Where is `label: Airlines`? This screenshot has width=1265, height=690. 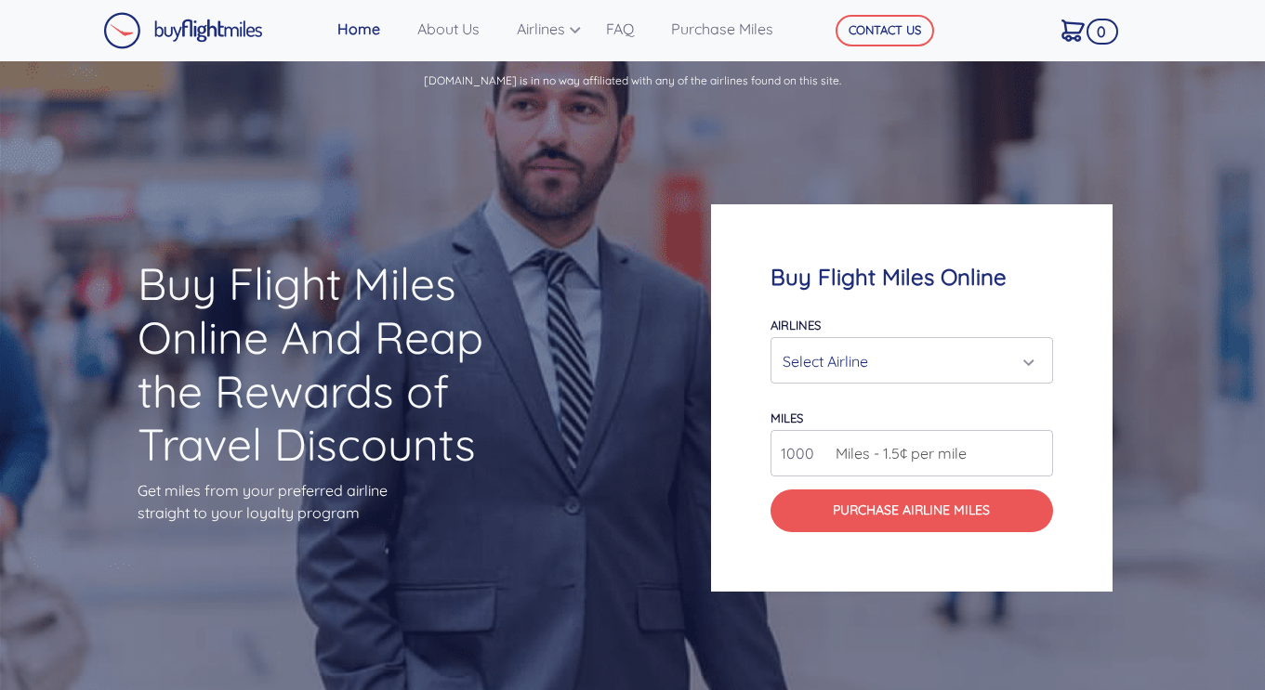 label: Airlines is located at coordinates (795, 325).